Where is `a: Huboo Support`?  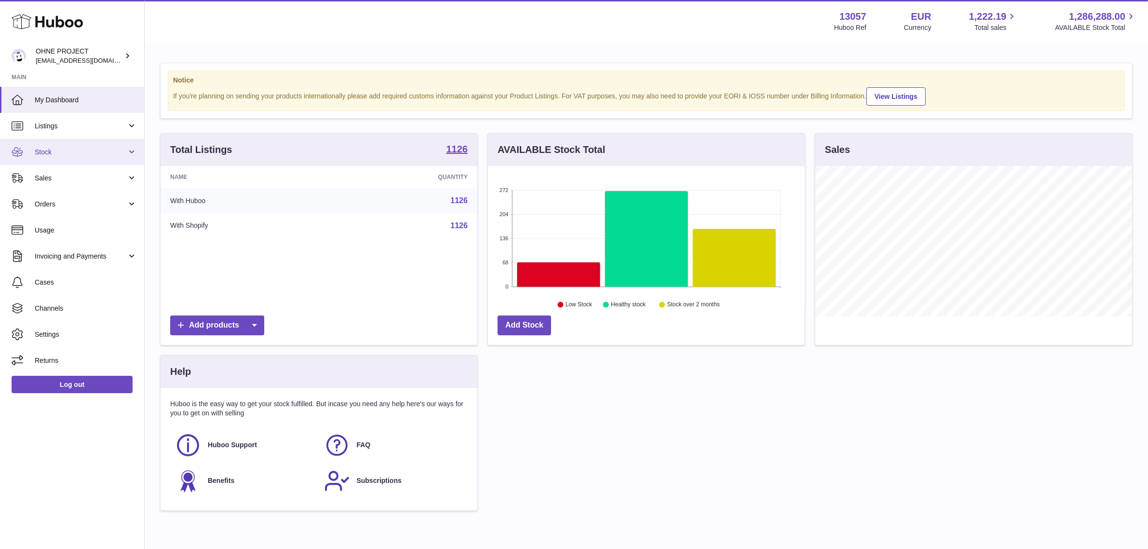 a: Huboo Support is located at coordinates (244, 445).